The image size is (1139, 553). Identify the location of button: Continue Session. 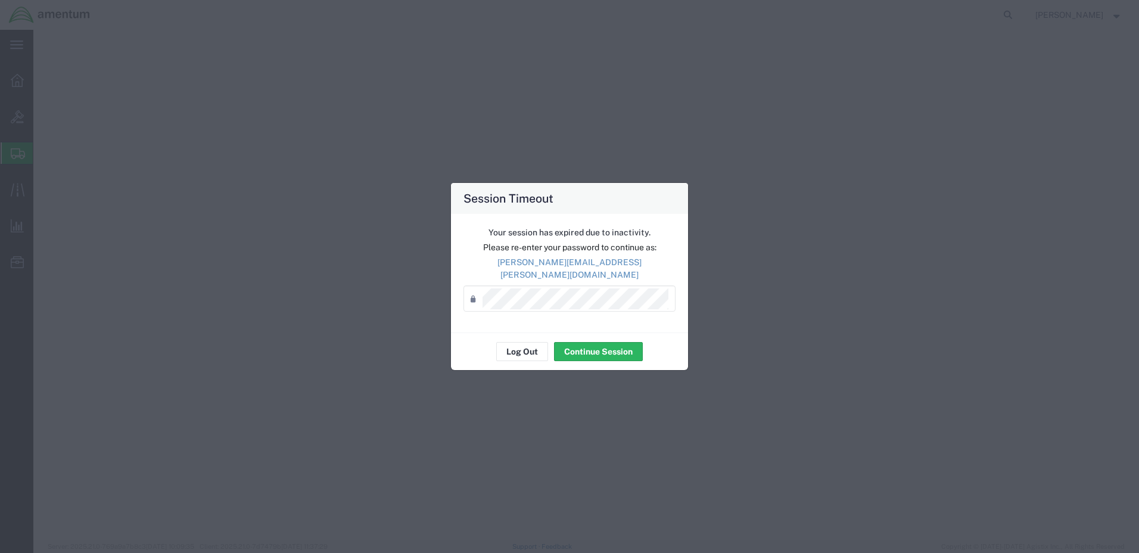
(598, 351).